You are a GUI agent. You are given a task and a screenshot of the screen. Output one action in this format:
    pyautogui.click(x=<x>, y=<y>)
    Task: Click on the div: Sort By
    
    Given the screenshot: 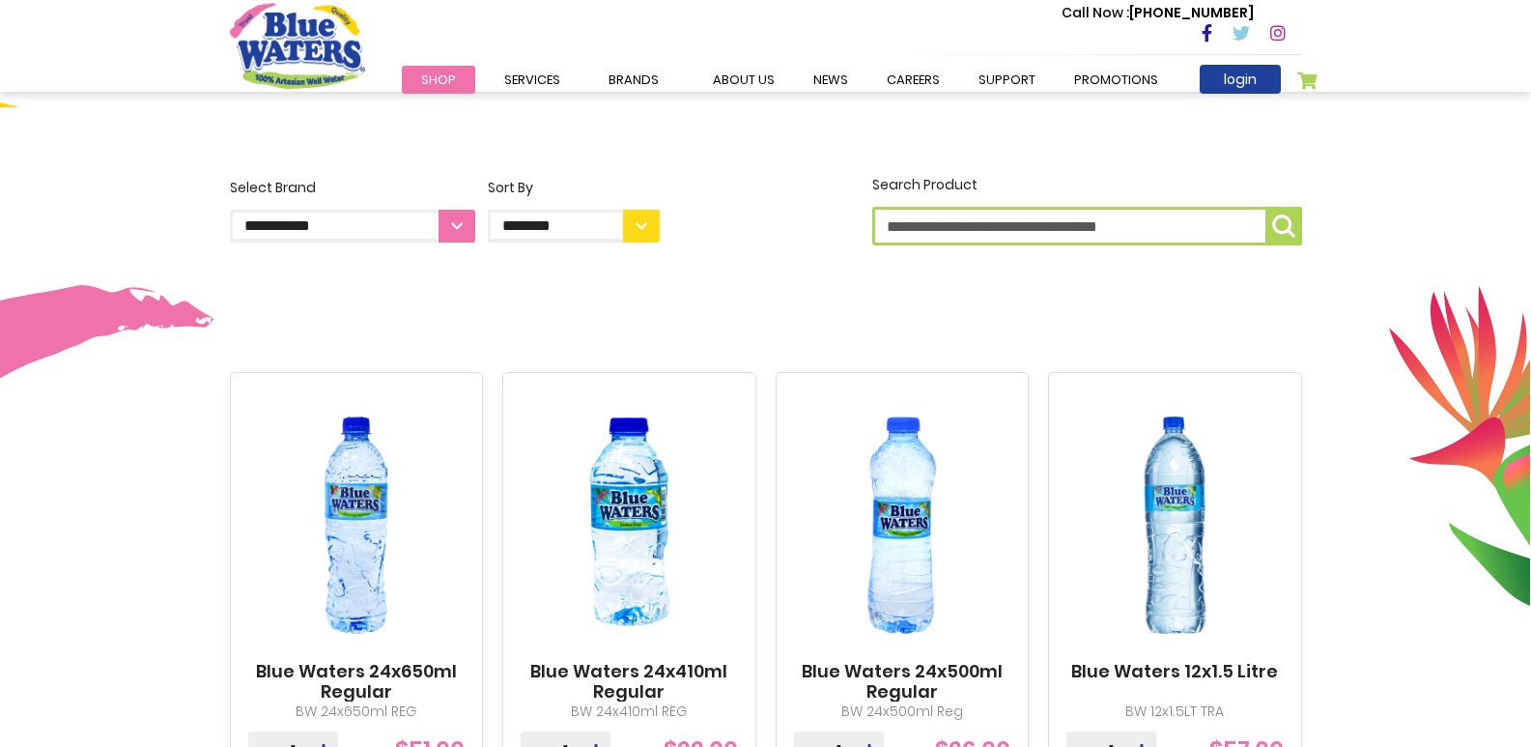 What is the action you would take?
    pyautogui.click(x=574, y=187)
    